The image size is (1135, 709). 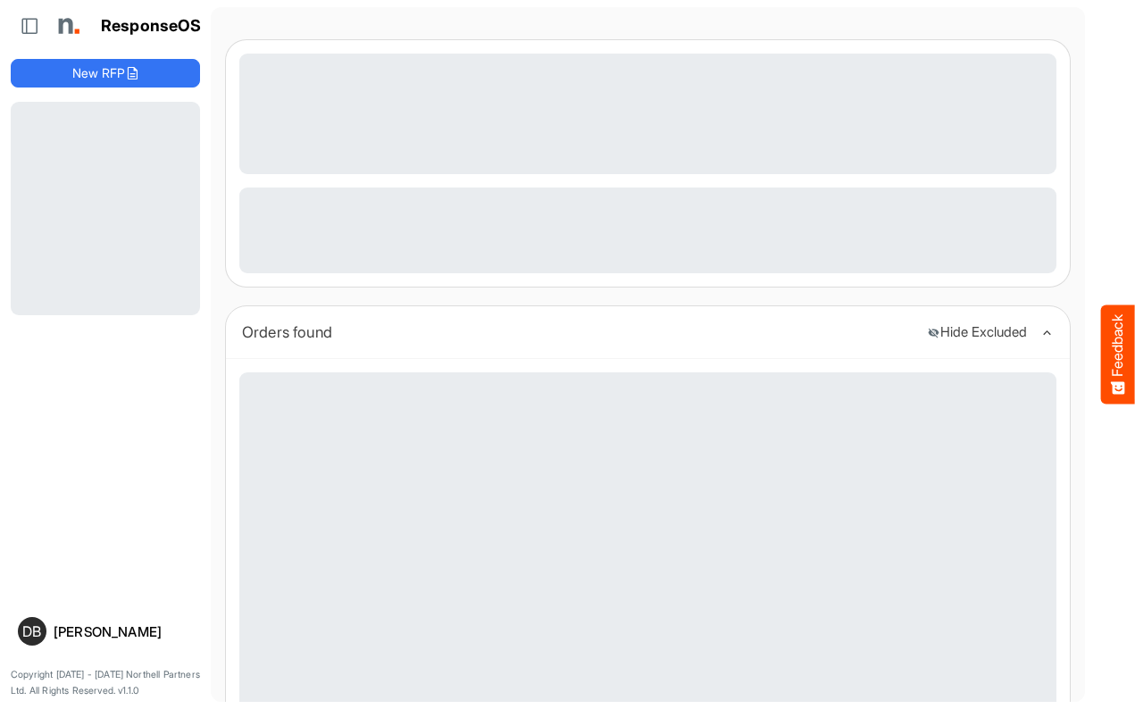 I want to click on img: Northell, so click(x=67, y=26).